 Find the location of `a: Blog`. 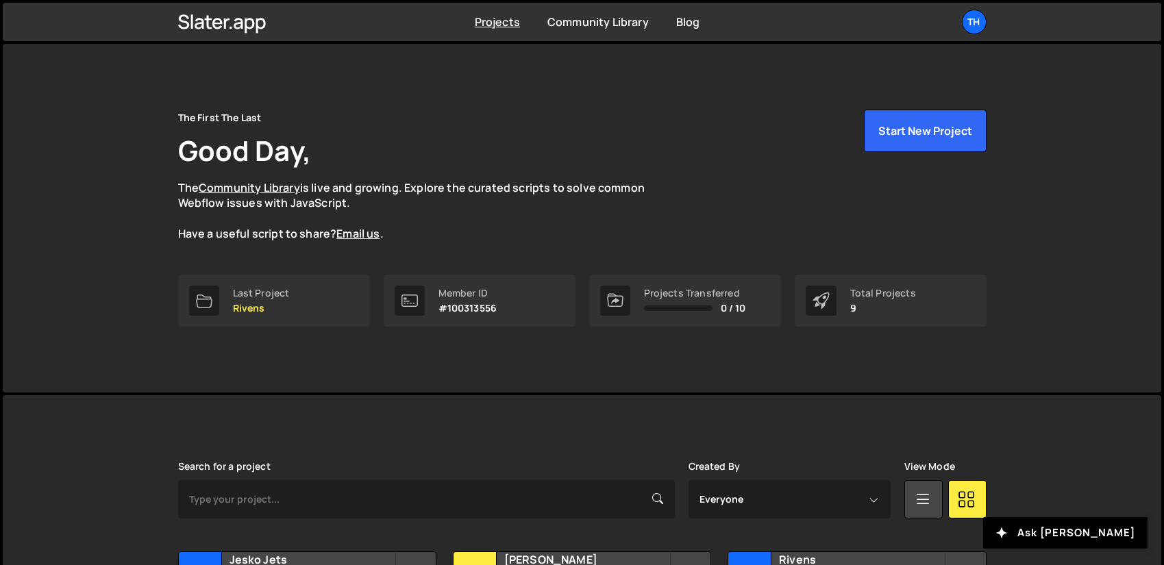

a: Blog is located at coordinates (688, 22).